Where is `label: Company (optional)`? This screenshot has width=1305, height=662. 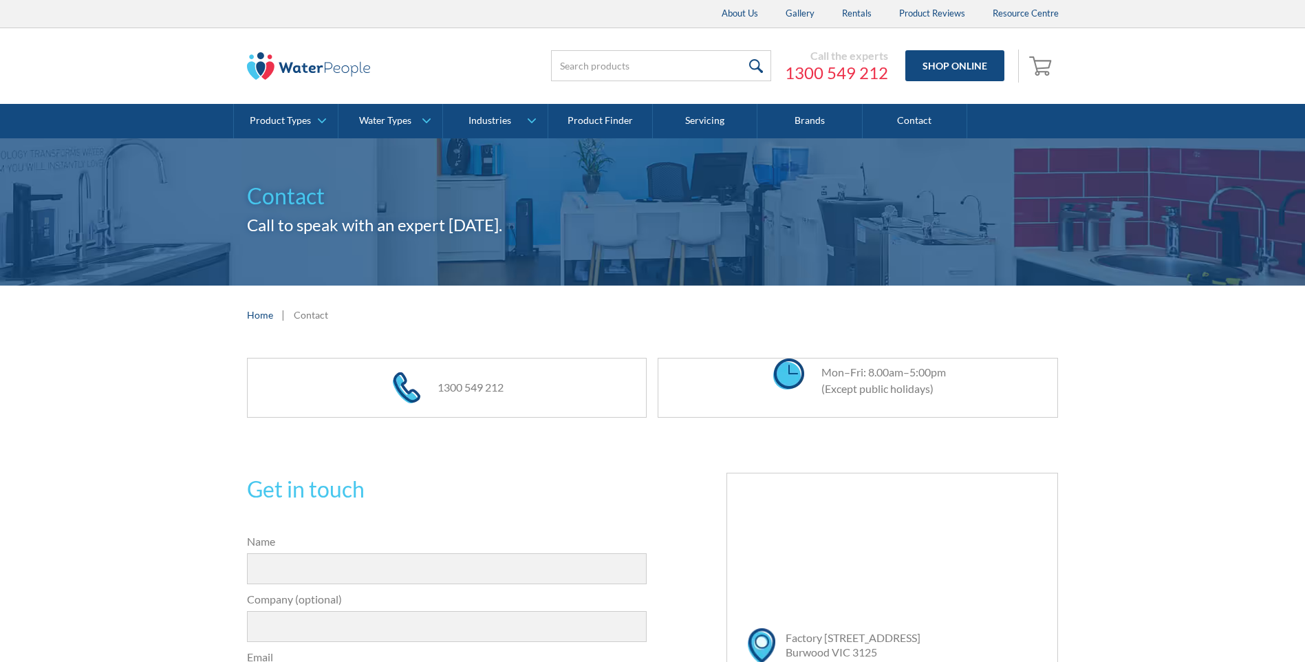 label: Company (optional) is located at coordinates (447, 599).